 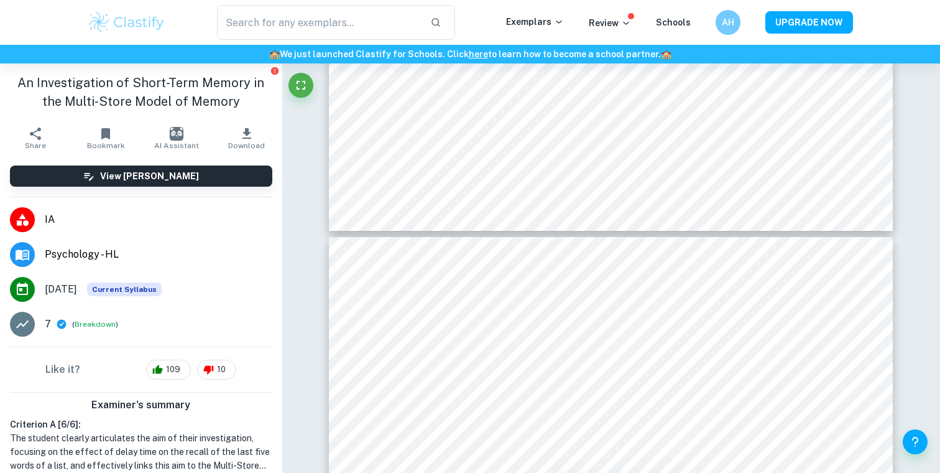 I want to click on h6: Criterion A [ 6 / 6 ]:, so click(x=141, y=424).